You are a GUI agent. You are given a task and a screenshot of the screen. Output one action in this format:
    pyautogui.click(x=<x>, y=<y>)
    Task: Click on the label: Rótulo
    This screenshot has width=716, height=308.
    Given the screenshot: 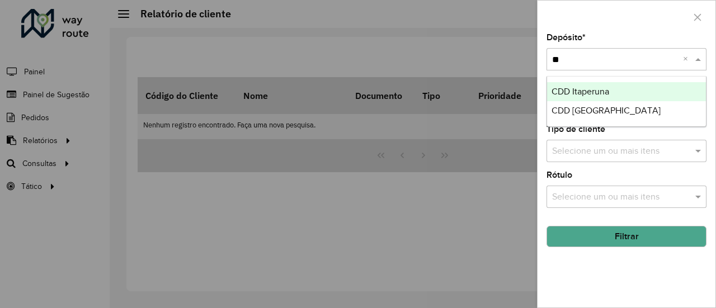 What is the action you would take?
    pyautogui.click(x=559, y=175)
    